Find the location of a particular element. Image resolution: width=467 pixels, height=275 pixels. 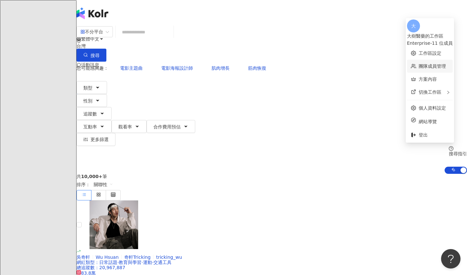

span: 更多篩選 is located at coordinates (100, 139).